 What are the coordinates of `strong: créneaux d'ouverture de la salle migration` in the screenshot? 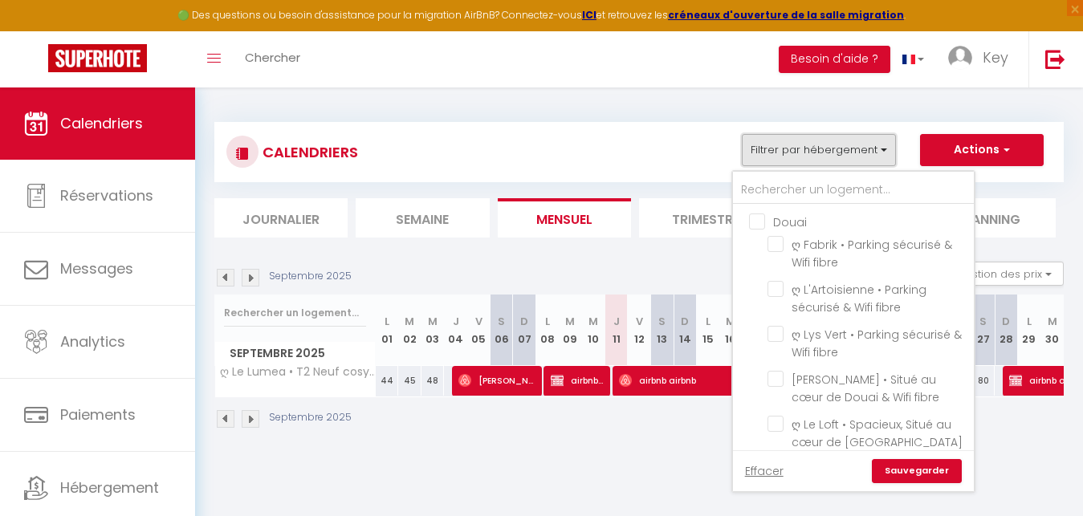 It's located at (786, 14).